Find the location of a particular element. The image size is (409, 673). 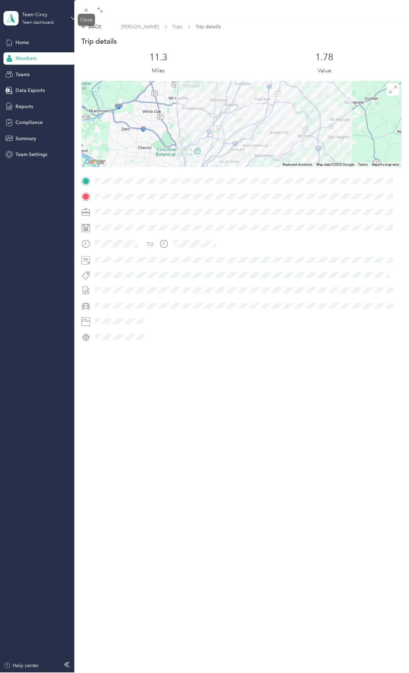

p: Miles is located at coordinates (158, 71).